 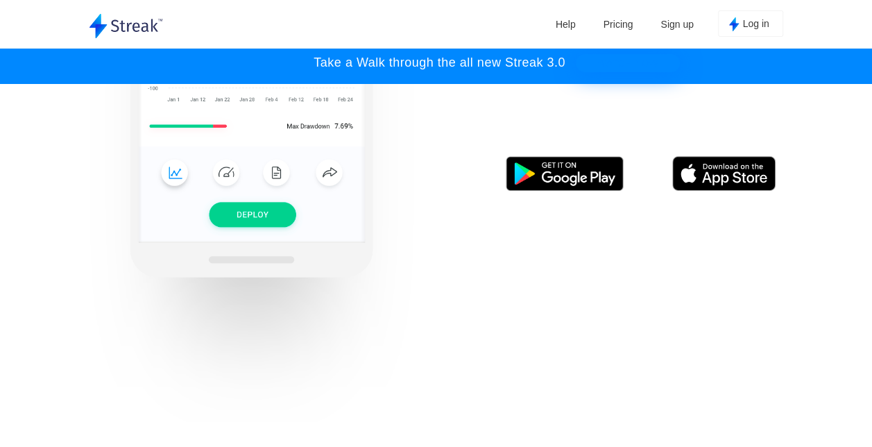 What do you see at coordinates (618, 24) in the screenshot?
I see `a: Pricing` at bounding box center [618, 24].